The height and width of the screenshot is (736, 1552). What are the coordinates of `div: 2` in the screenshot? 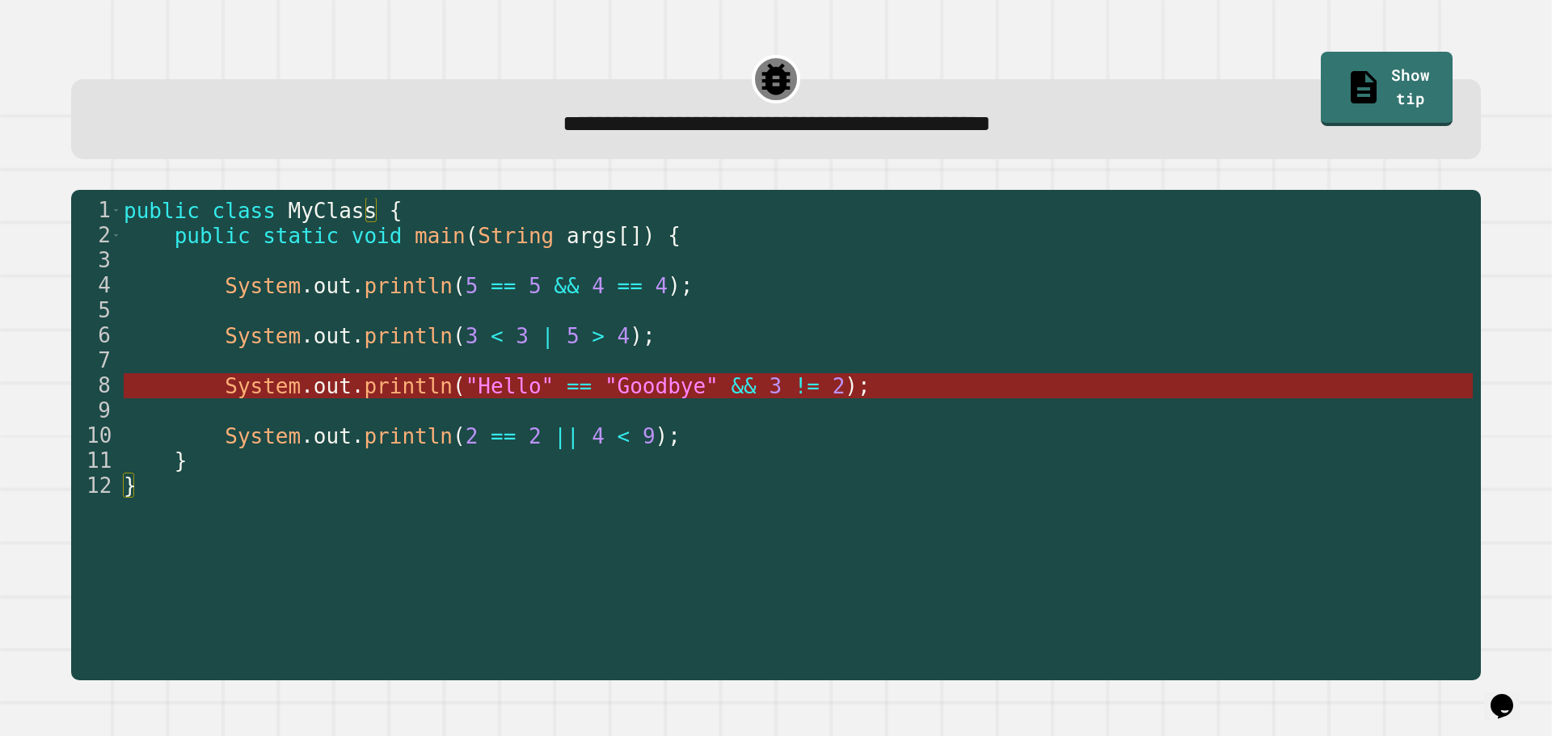 It's located at (96, 235).